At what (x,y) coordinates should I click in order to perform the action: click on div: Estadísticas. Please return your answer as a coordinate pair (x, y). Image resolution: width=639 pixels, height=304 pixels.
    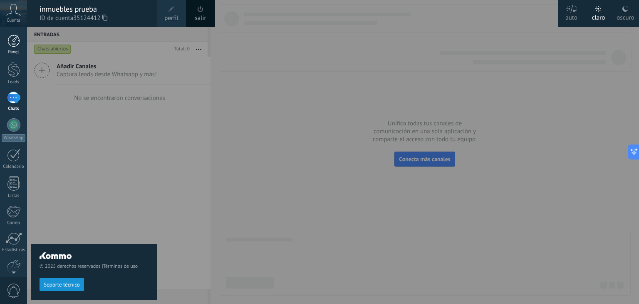
    Looking at the image, I should click on (14, 250).